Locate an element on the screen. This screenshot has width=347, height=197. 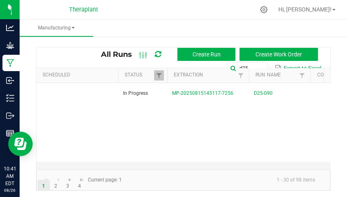
span: Go to the next page is located at coordinates (70, 180).